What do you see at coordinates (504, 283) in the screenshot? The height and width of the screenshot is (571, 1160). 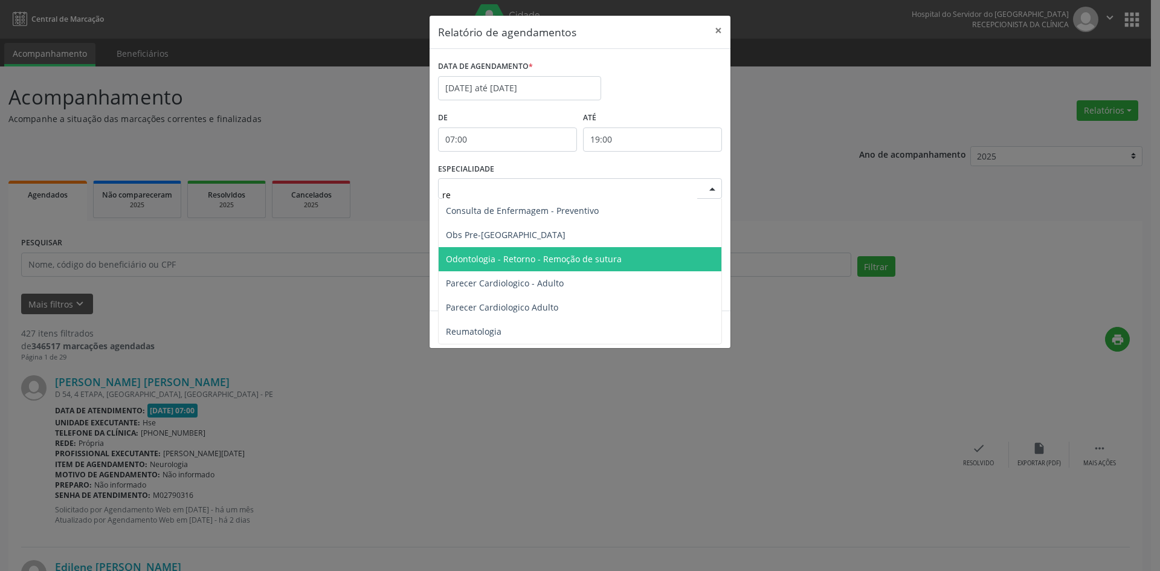 I see `span: Parecer Cardiologico - Adulto` at bounding box center [504, 283].